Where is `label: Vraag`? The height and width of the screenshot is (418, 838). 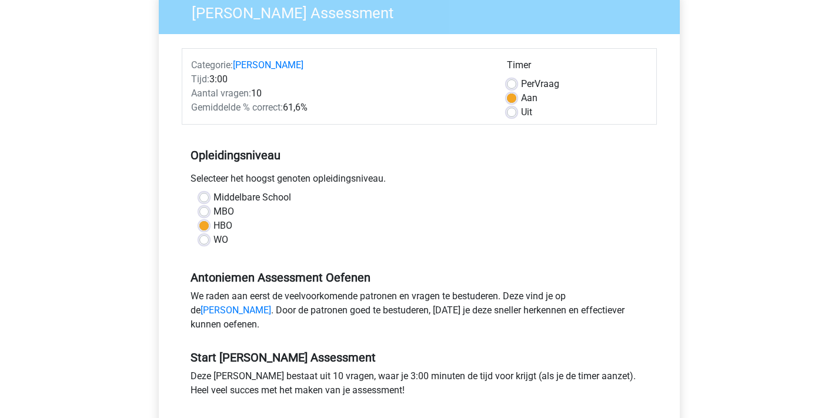 label: Vraag is located at coordinates (540, 84).